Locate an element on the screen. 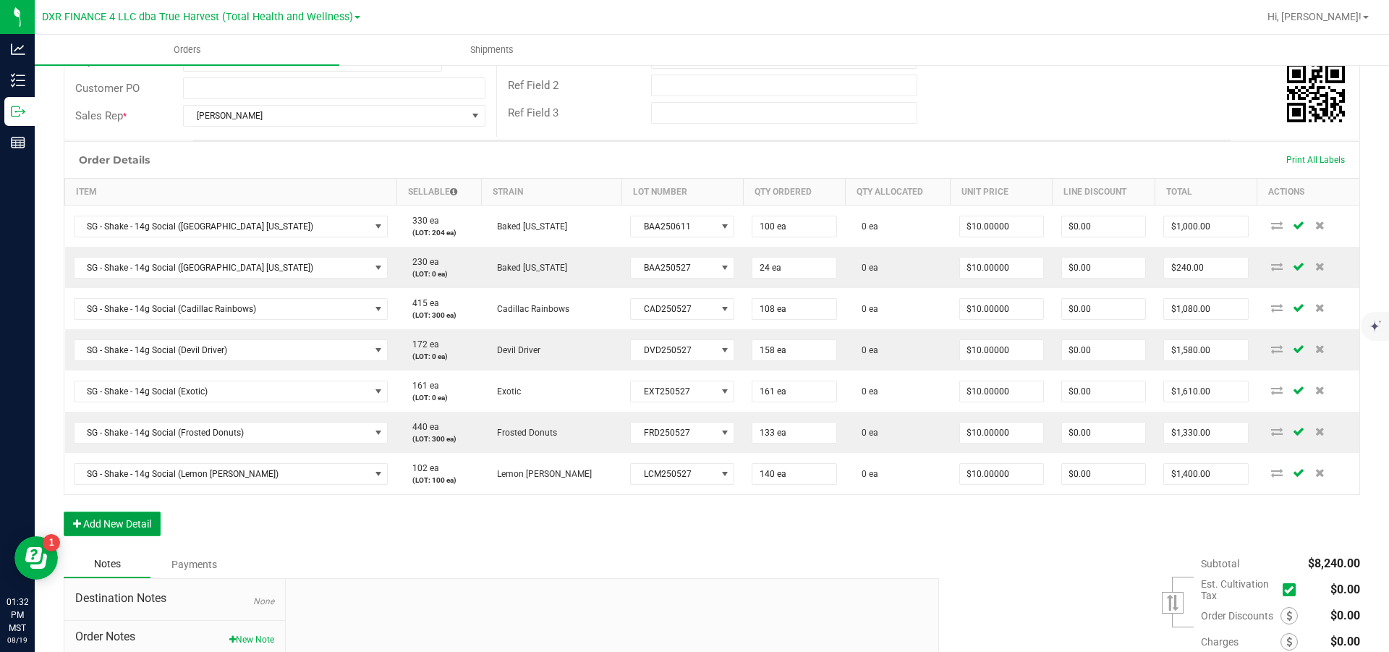 The width and height of the screenshot is (1389, 652). inline-svg: Inventory is located at coordinates (18, 80).